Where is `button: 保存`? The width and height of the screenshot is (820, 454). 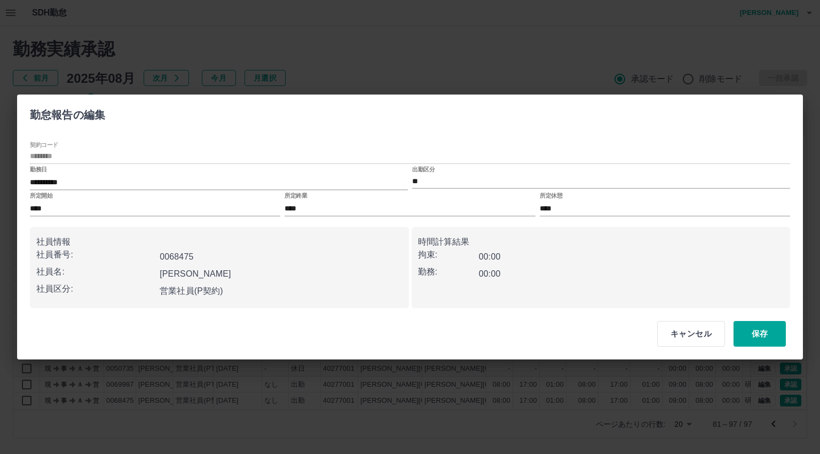
button: 保存 is located at coordinates (760, 334).